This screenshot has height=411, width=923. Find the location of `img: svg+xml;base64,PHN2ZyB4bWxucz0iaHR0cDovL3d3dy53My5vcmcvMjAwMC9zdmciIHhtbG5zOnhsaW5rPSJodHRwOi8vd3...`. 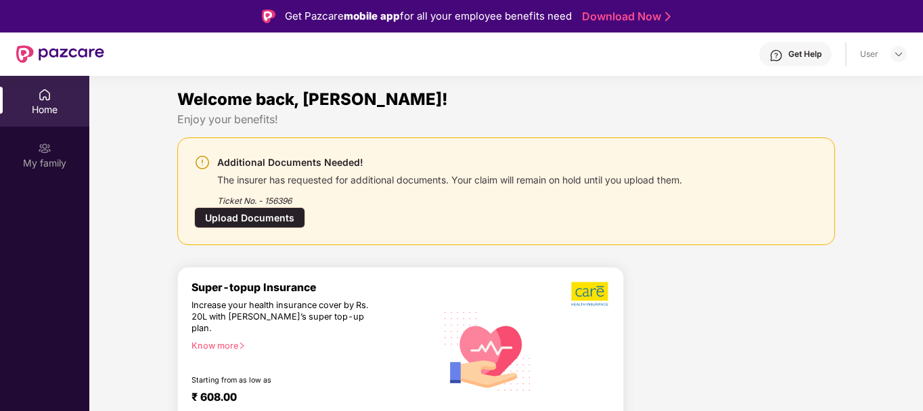

img: svg+xml;base64,PHN2ZyB4bWxucz0iaHR0cDovL3d3dy53My5vcmcvMjAwMC9zdmciIHhtbG5zOnhsaW5rPSJodHRwOi8vd3... is located at coordinates (488, 350).